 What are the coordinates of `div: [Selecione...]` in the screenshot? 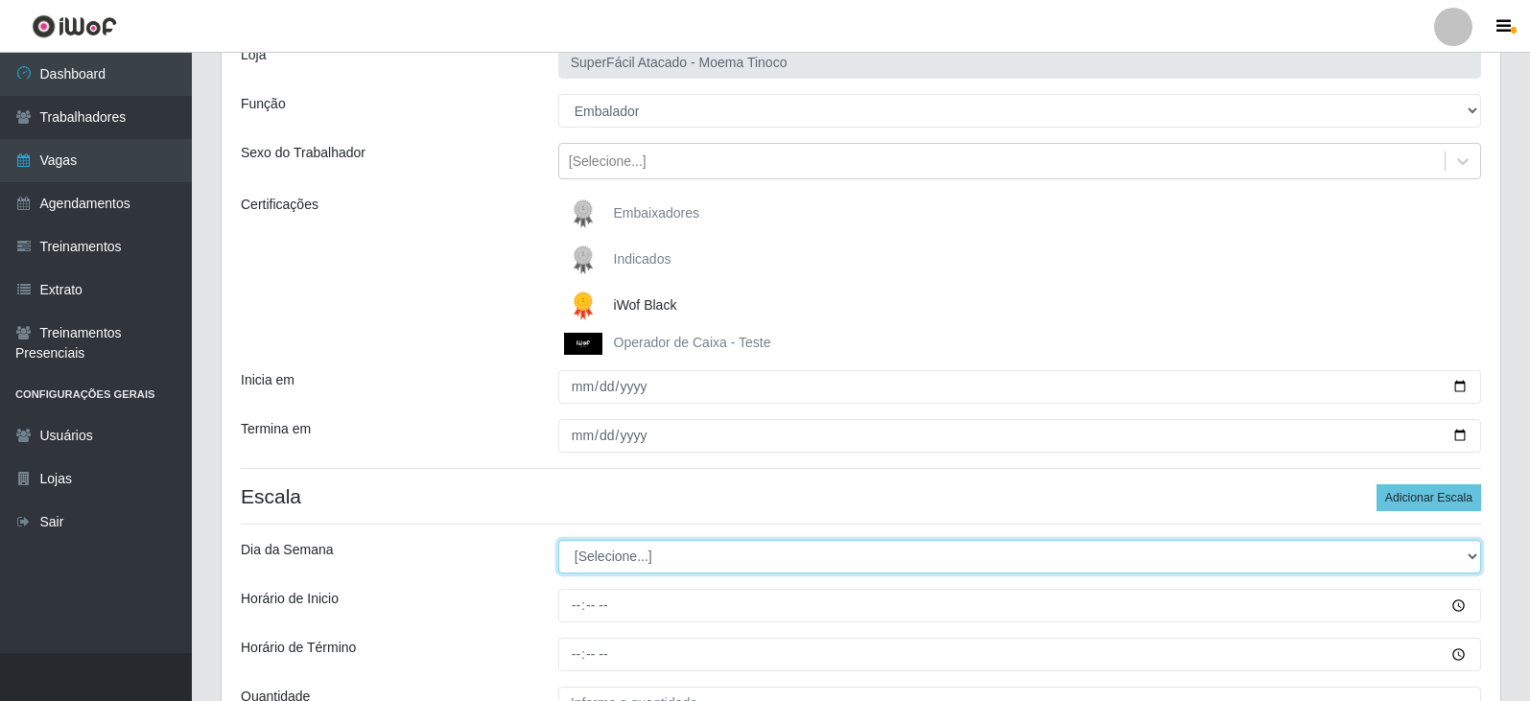 It's located at (607, 161).